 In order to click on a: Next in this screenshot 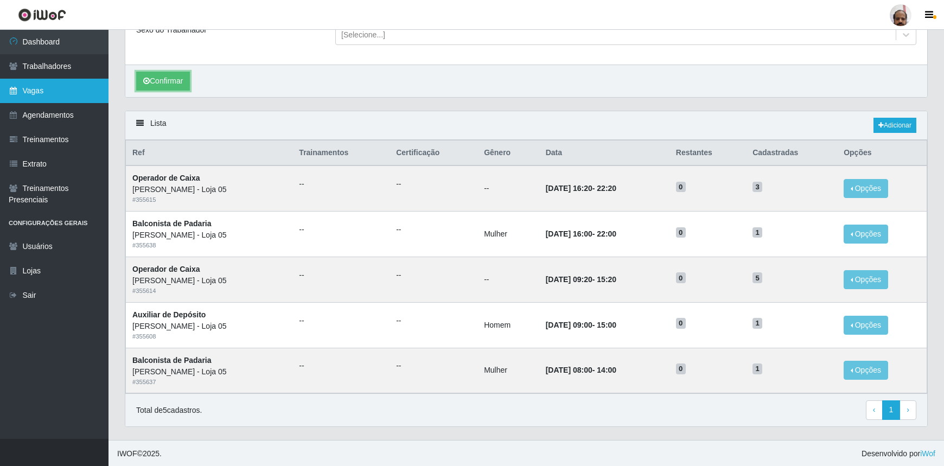, I will do `click(908, 410)`.